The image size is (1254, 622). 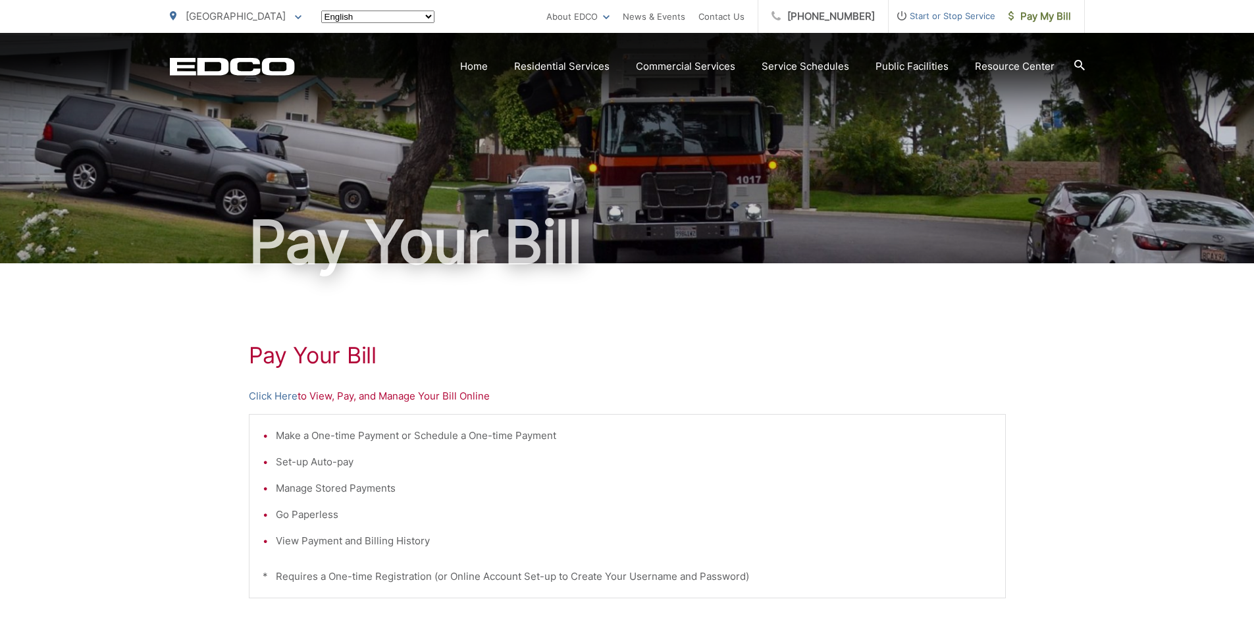 I want to click on a: Public Facilities, so click(x=912, y=66).